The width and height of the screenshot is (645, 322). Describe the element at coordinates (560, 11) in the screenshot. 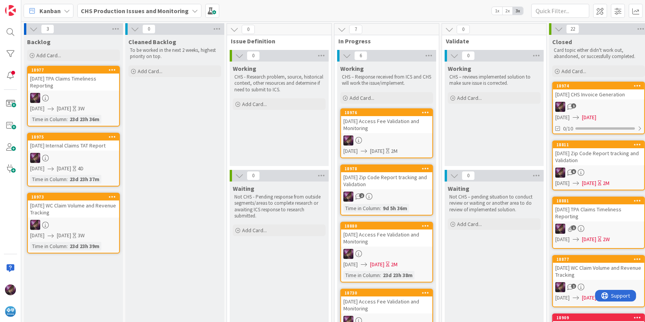

I see `input: Quick Filter...` at that location.